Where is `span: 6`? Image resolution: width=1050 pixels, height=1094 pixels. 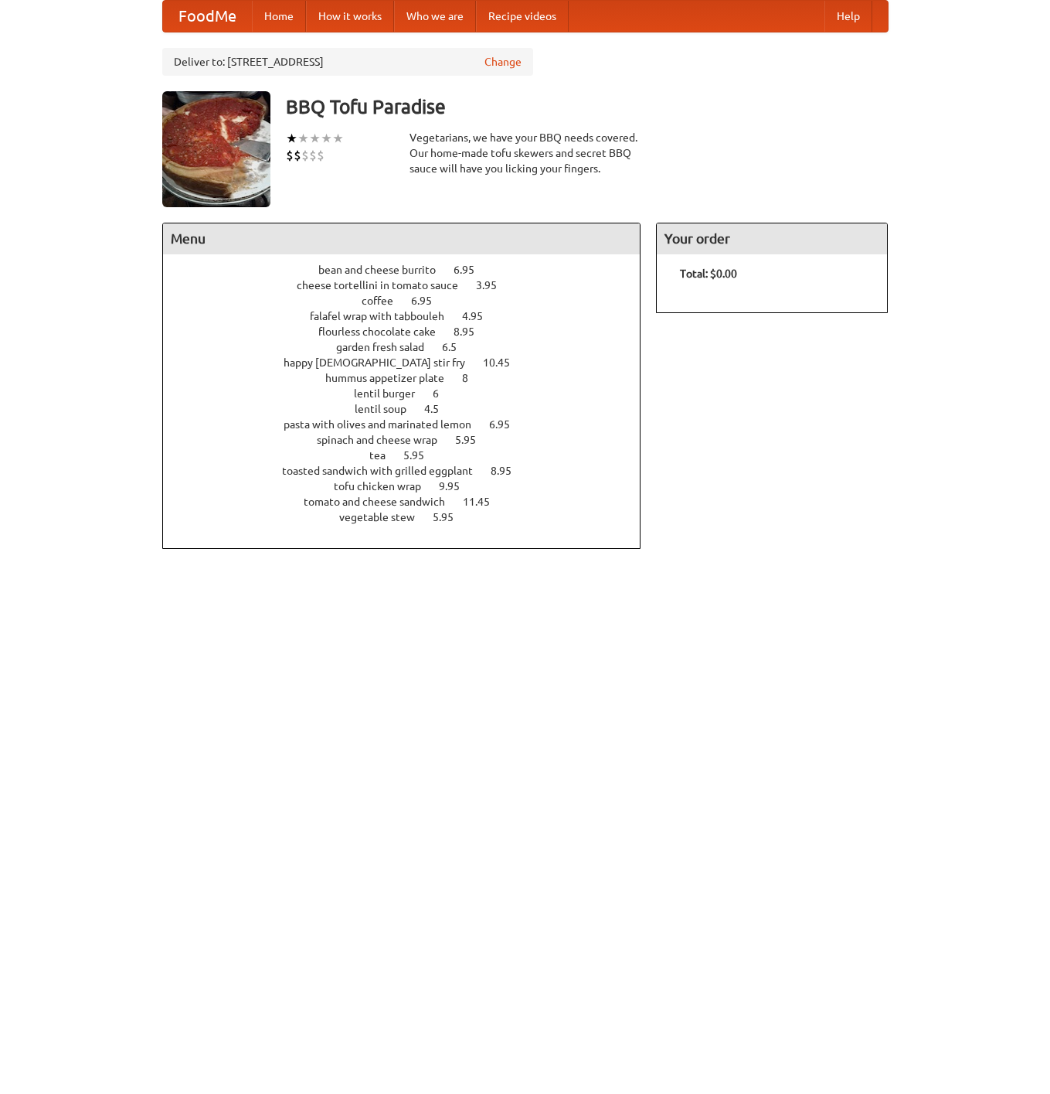
span: 6 is located at coordinates (444, 393).